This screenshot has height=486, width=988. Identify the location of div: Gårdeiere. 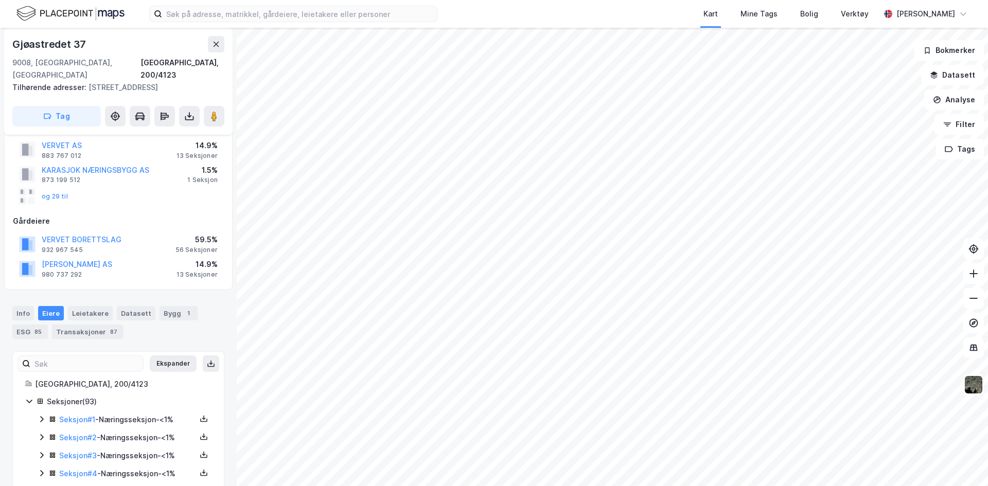
(118, 221).